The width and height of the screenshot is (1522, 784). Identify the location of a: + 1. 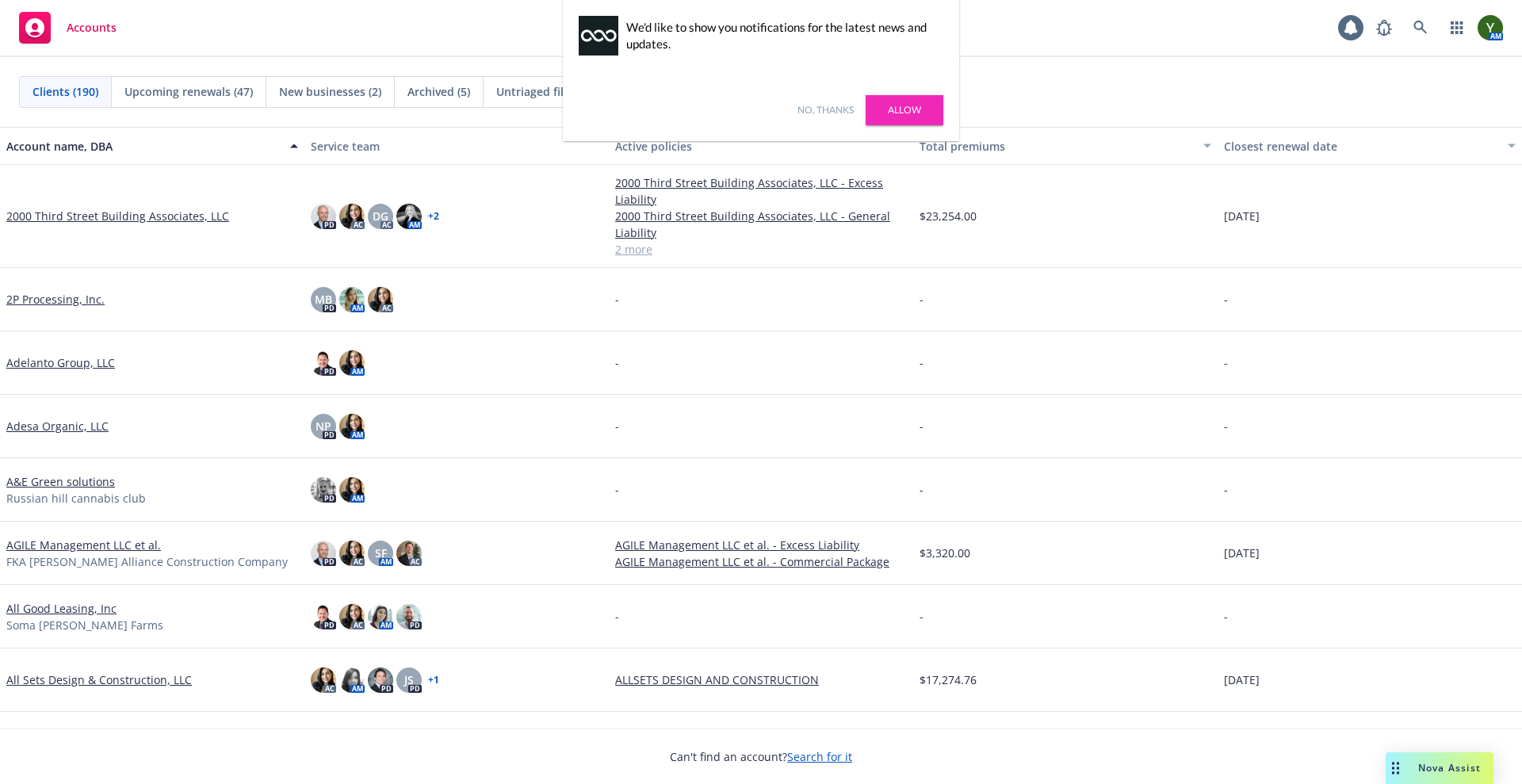
(433, 680).